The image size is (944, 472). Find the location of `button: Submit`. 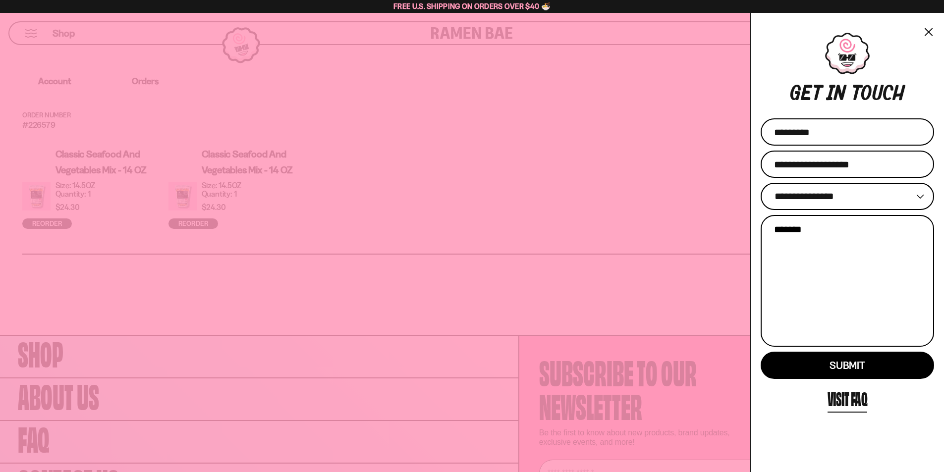

button: Submit is located at coordinates (848, 365).